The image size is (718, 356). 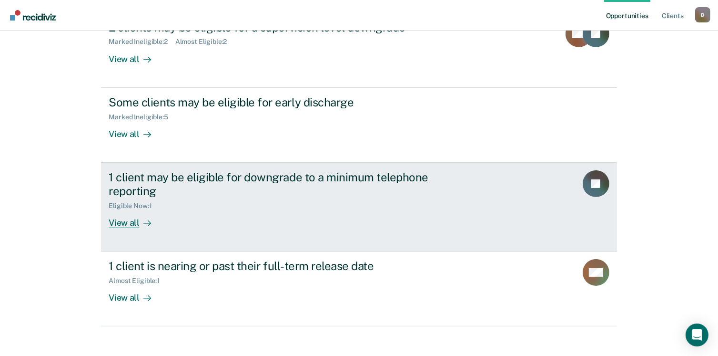 I want to click on div: 1 client may be eligible for downgrade to a minimum telephone reporting, so click(x=276, y=184).